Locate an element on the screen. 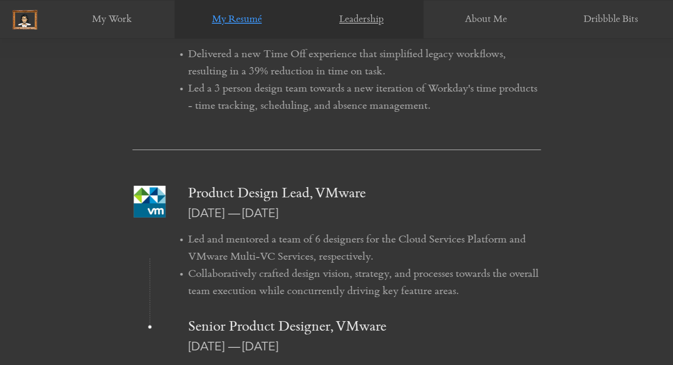 The height and width of the screenshot is (365, 673). li: Led and mentored a team of 6 designers for the Cloud Services Platform and VMware Multi-VC Servic... is located at coordinates (364, 249).